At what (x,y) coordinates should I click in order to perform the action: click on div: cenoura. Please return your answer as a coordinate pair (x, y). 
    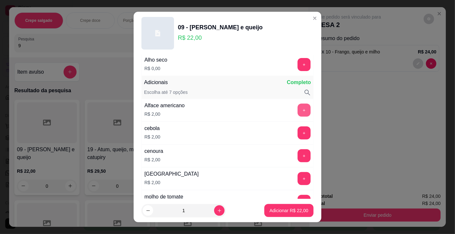
    Looking at the image, I should click on (154, 151).